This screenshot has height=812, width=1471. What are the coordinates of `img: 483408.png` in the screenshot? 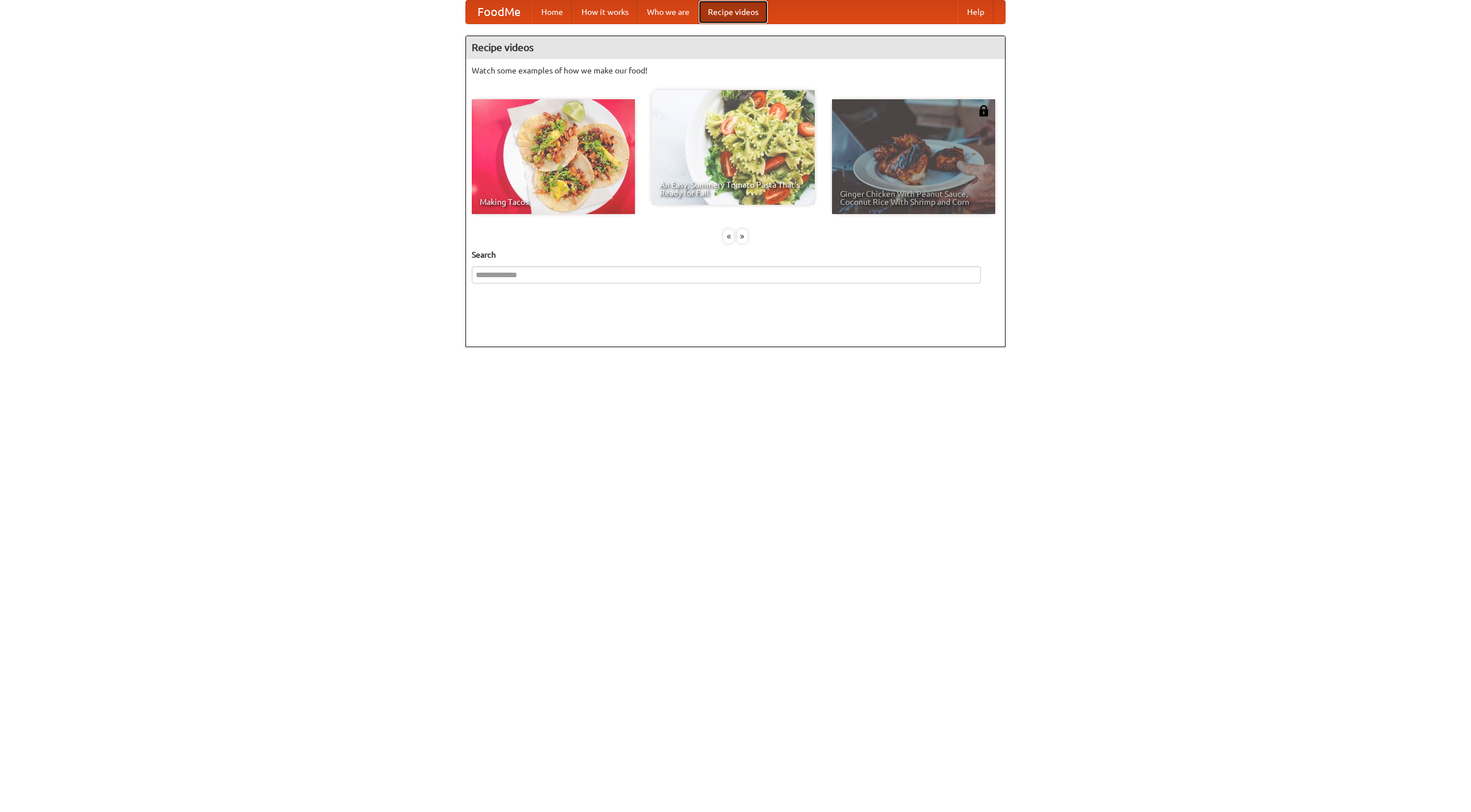 It's located at (984, 110).